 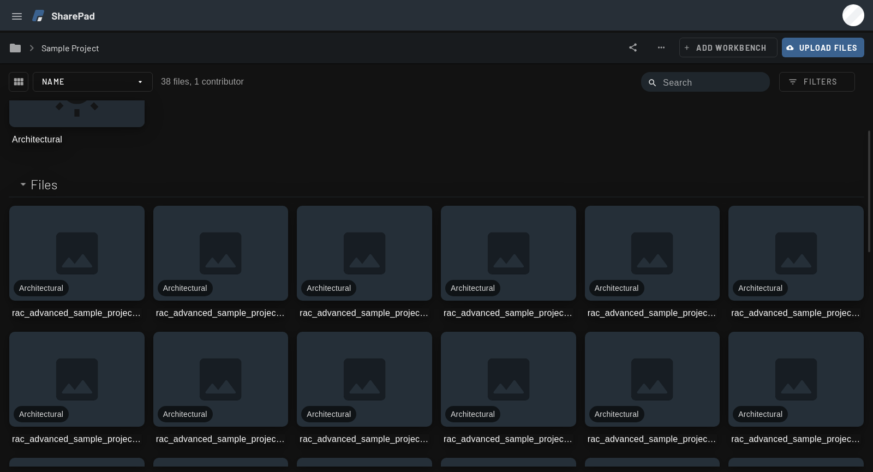 What do you see at coordinates (793, 82) in the screenshot?
I see `mat-icon: filter_list` at bounding box center [793, 82].